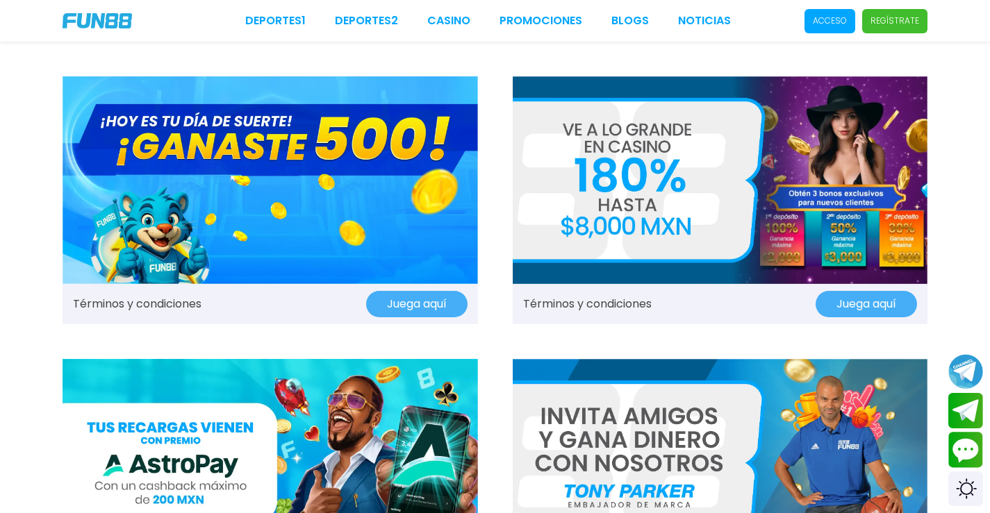 The height and width of the screenshot is (513, 990). What do you see at coordinates (541, 21) in the screenshot?
I see `a: Promociones` at bounding box center [541, 21].